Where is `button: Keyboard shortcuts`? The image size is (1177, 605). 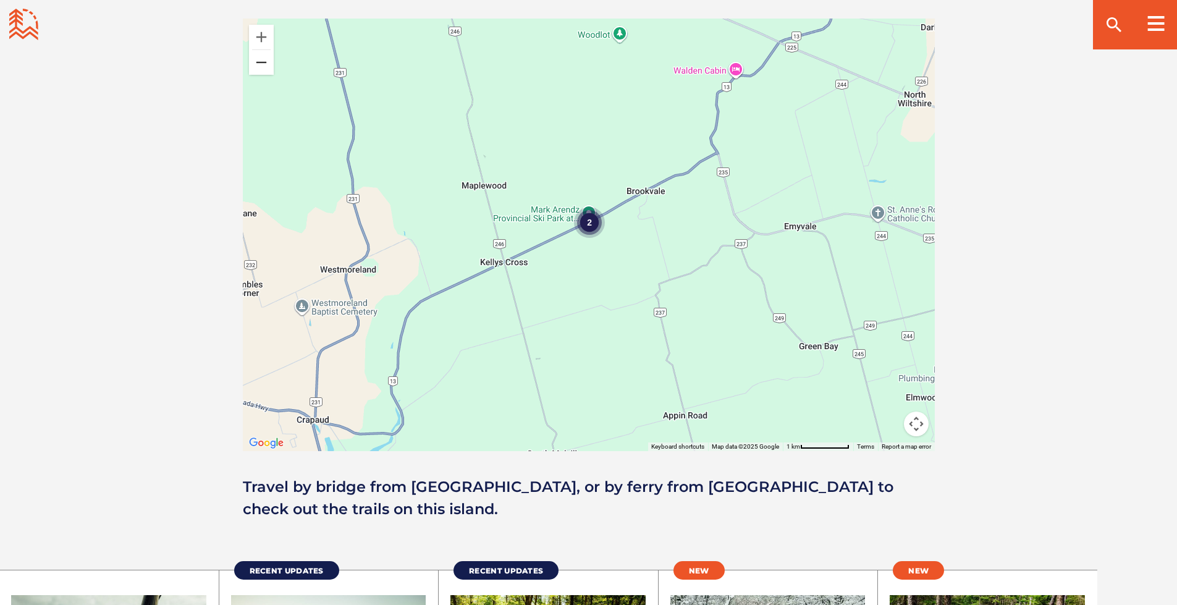
button: Keyboard shortcuts is located at coordinates (678, 447).